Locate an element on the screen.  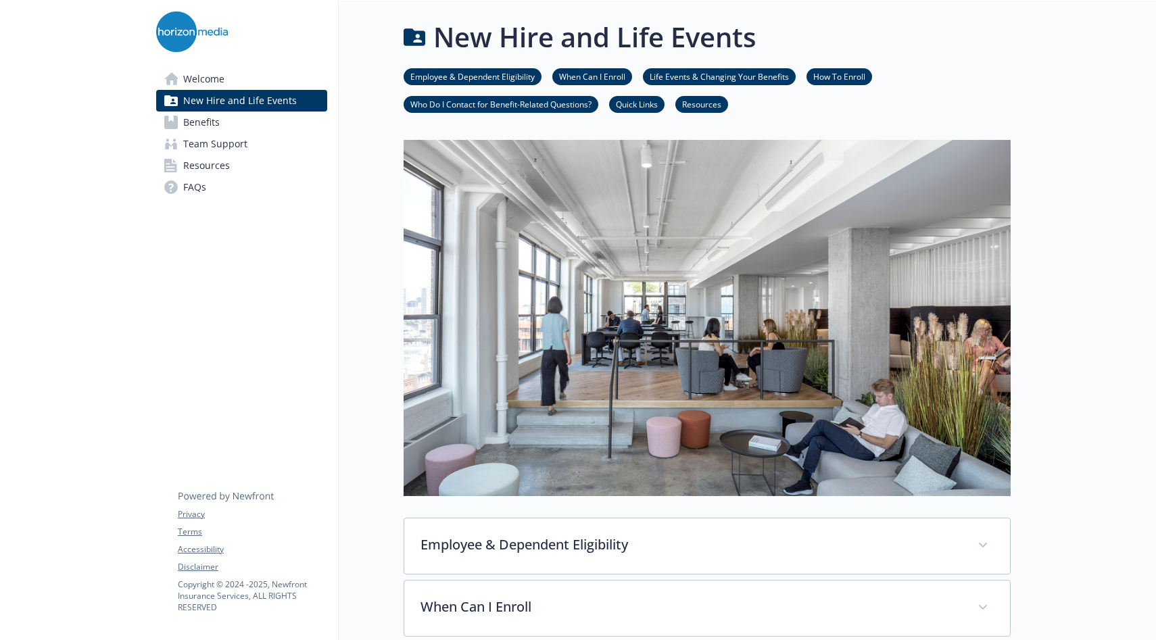
a: Accessibility is located at coordinates (252, 549).